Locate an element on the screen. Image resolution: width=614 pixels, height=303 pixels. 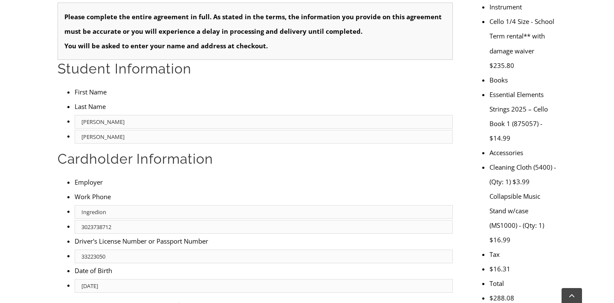
li: Employer is located at coordinates (264, 182).